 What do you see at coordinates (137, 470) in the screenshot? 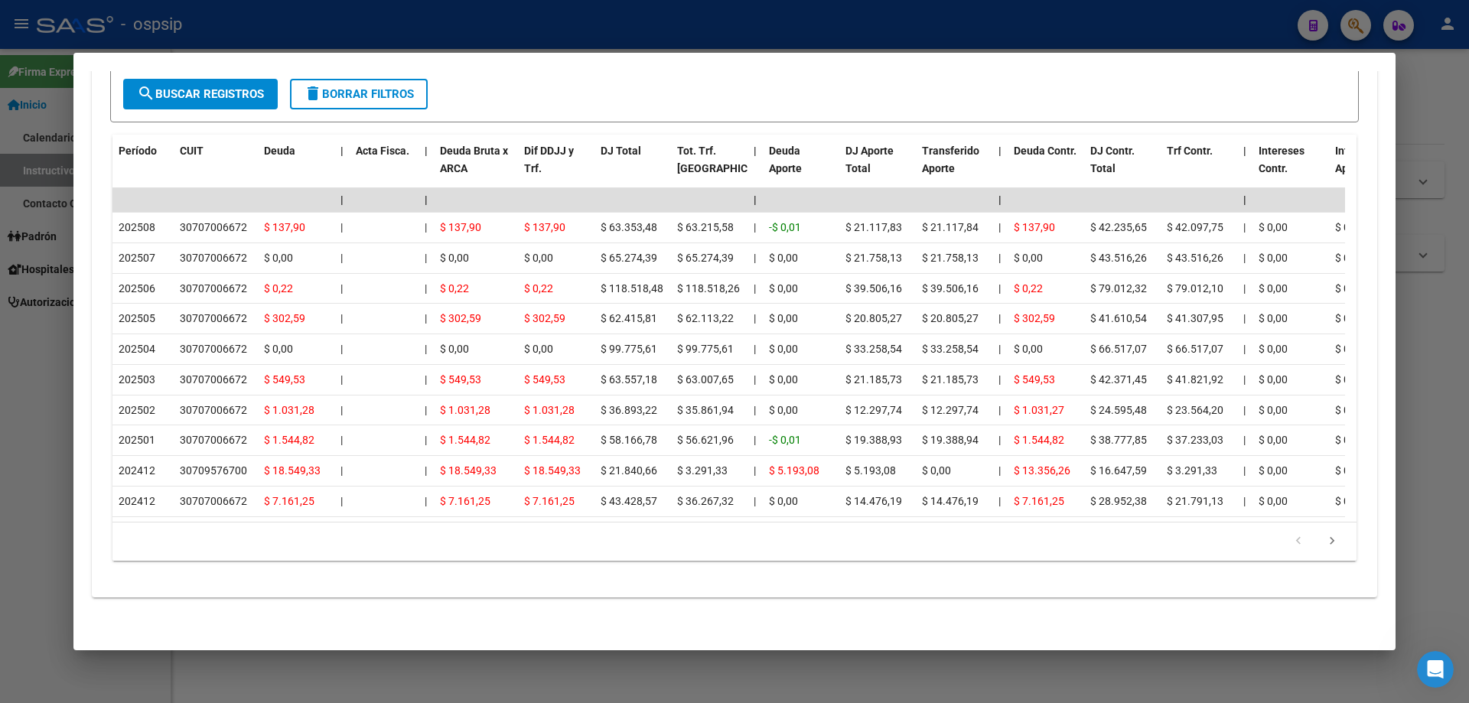
I see `span: 202412` at bounding box center [137, 470].